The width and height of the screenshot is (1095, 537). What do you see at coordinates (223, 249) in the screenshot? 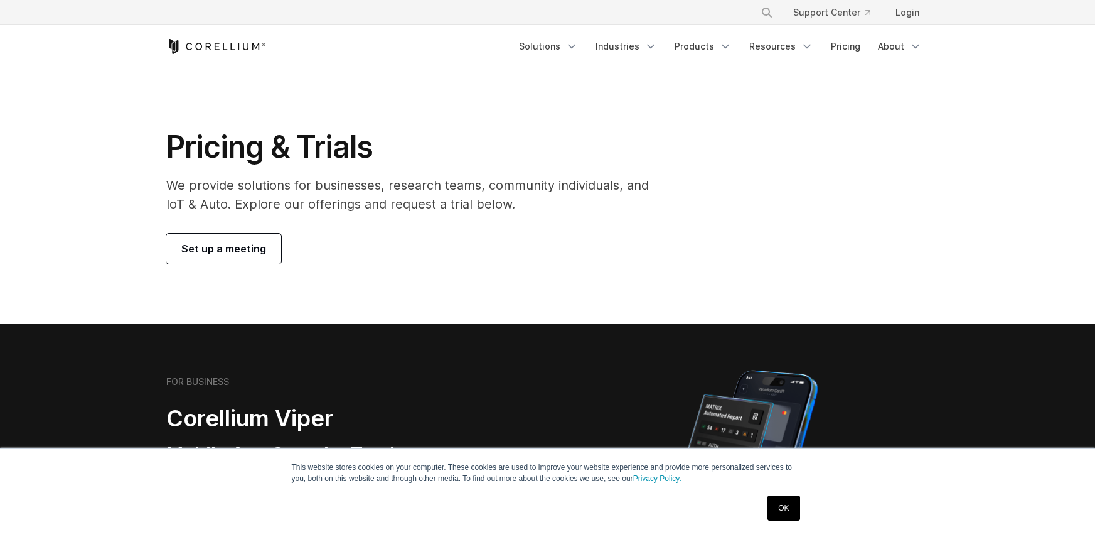
I see `span: Set up a meeting` at bounding box center [223, 249].